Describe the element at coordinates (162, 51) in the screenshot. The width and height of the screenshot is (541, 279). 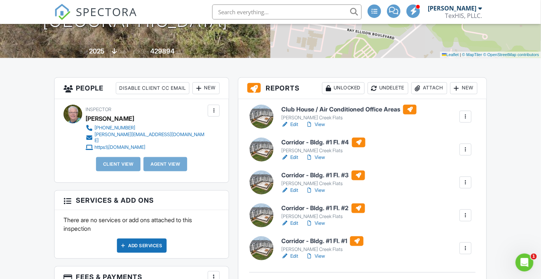
I see `div: 429894` at that location.